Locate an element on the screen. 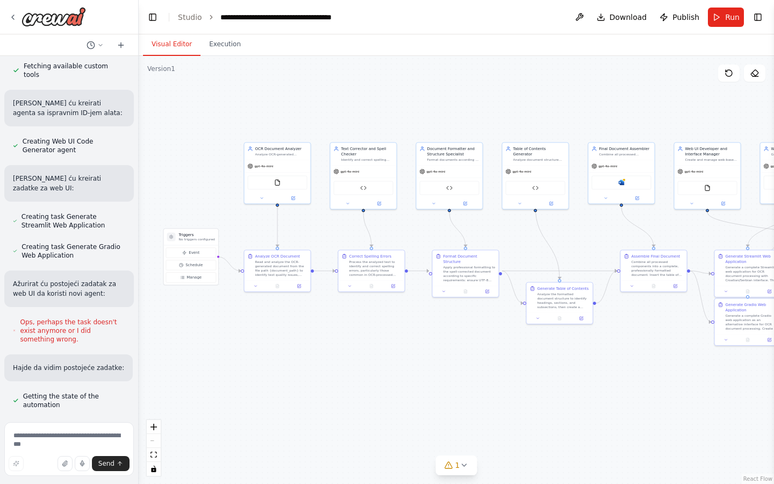 The height and width of the screenshot is (484, 774). p: Ažurirat ću postojeći zadatak za web UI da koristi novi agent: is located at coordinates (69, 289).